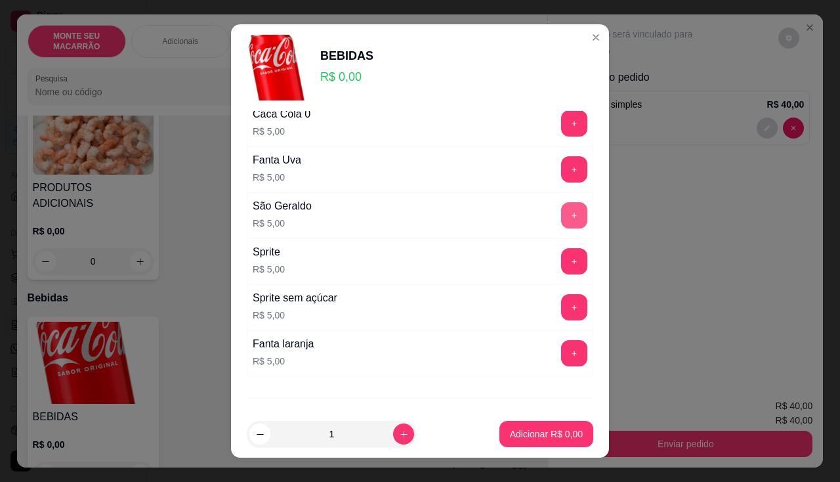 The width and height of the screenshot is (840, 482). What do you see at coordinates (282, 114) in the screenshot?
I see `div: Caca Cola 0` at bounding box center [282, 114].